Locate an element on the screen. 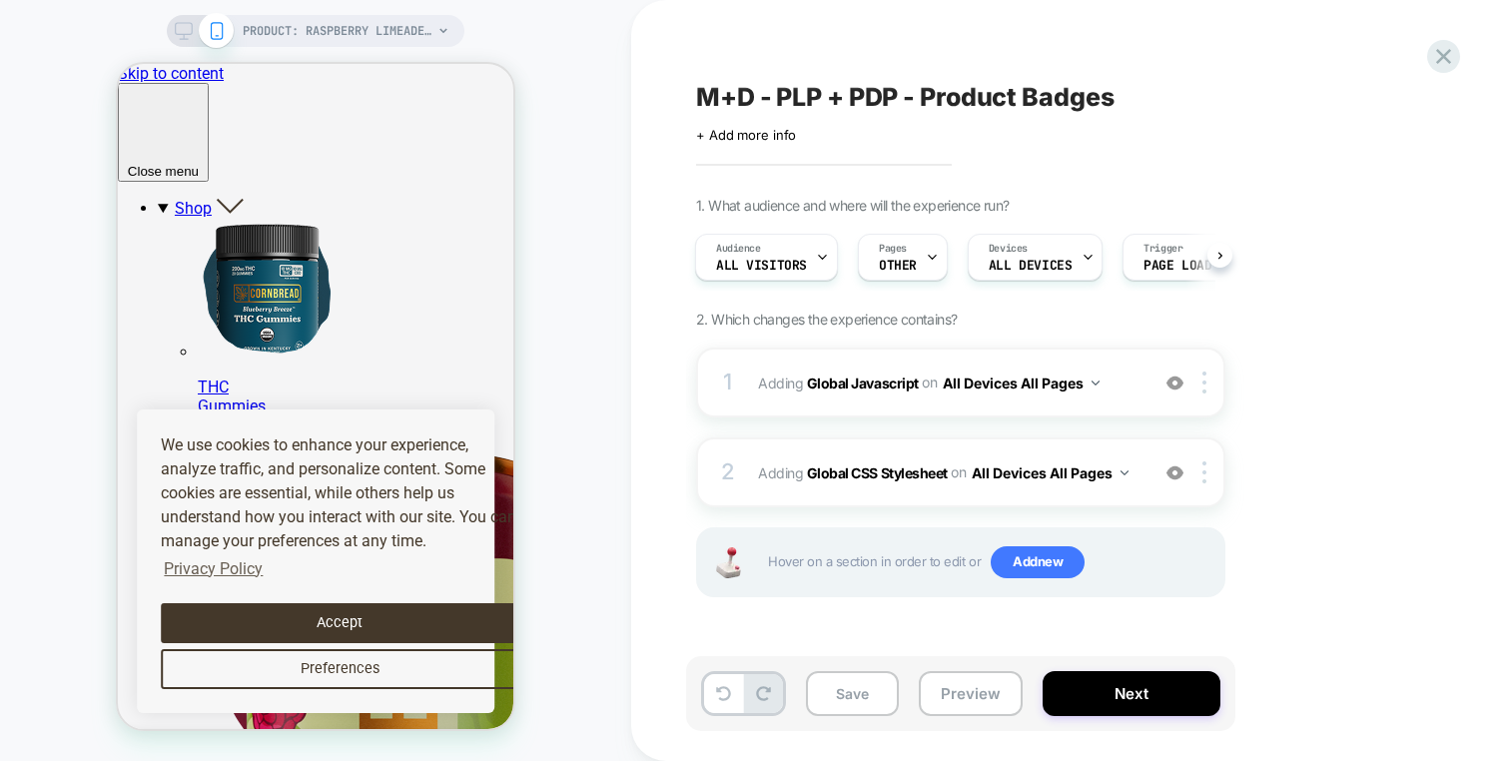  span: OTHER is located at coordinates (898, 266).